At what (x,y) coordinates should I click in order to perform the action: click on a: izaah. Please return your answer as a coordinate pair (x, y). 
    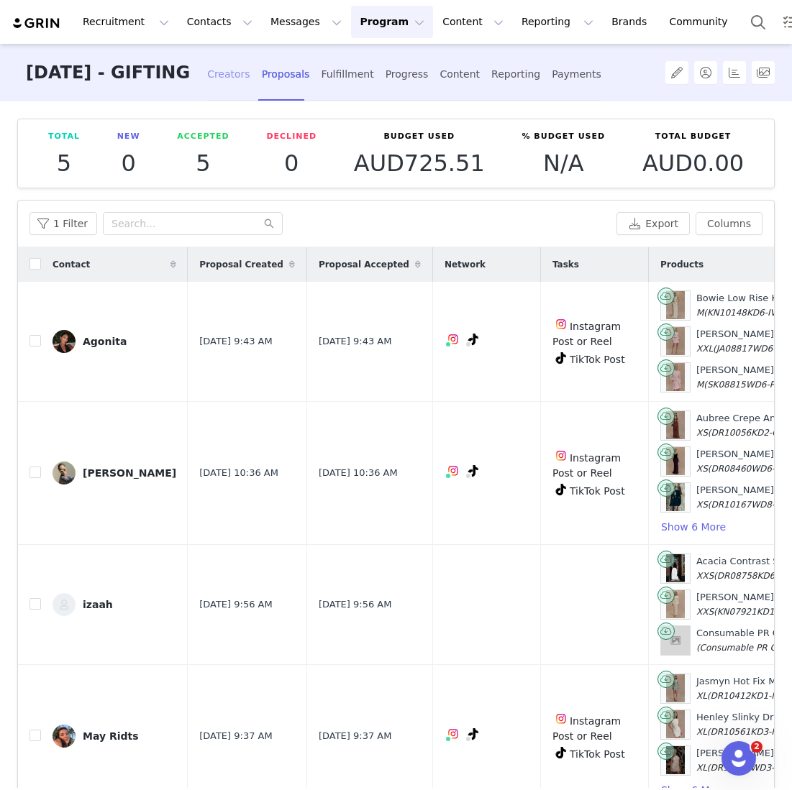
    Looking at the image, I should click on (114, 605).